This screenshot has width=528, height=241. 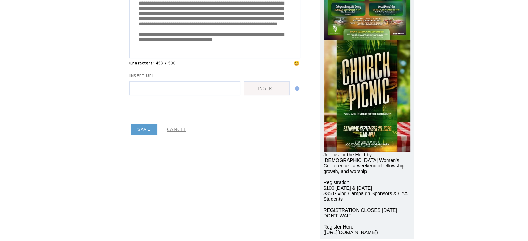 What do you see at coordinates (296, 88) in the screenshot?
I see `img: help.gif` at bounding box center [296, 88].